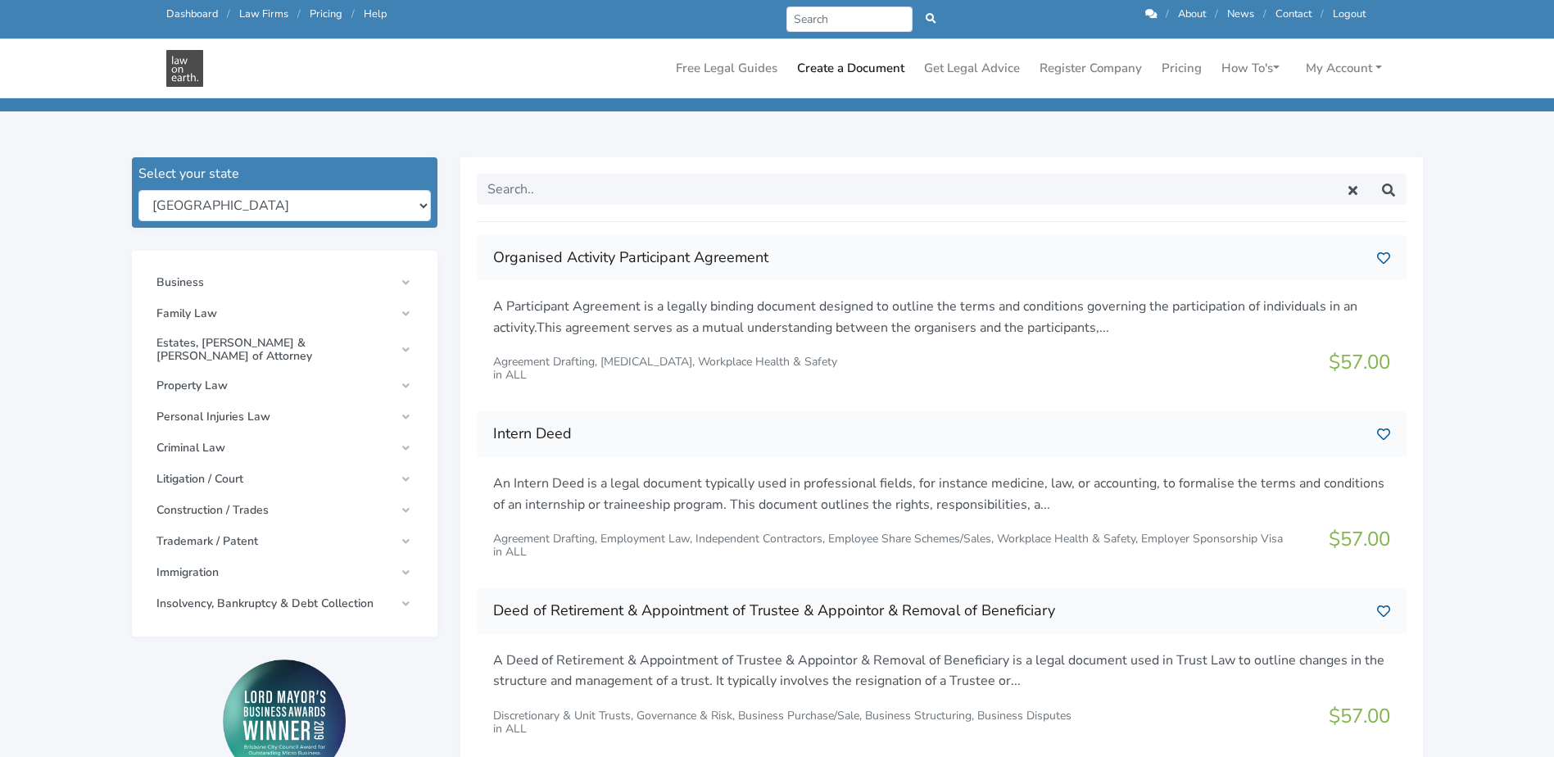 The width and height of the screenshot is (1554, 757). Describe the element at coordinates (972, 68) in the screenshot. I see `a: Get Legal Advice` at that location.